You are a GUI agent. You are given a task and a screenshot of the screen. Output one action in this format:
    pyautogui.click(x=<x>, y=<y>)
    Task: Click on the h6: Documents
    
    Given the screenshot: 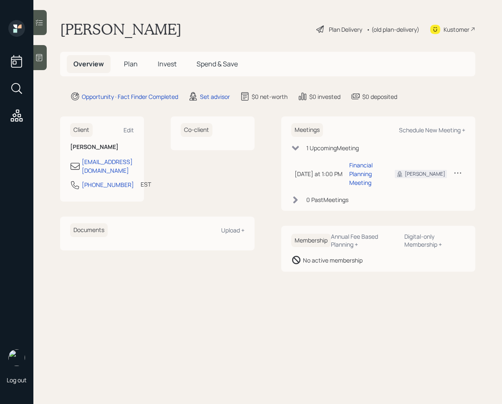 What is the action you would take?
    pyautogui.click(x=89, y=230)
    